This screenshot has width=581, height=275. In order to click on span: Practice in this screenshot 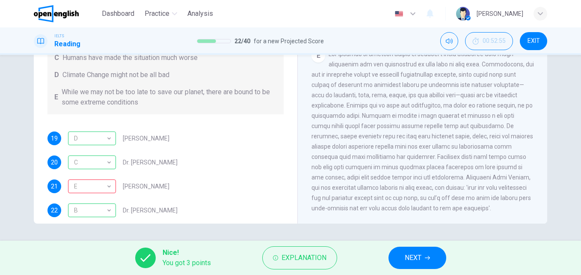, I will do `click(157, 14)`.